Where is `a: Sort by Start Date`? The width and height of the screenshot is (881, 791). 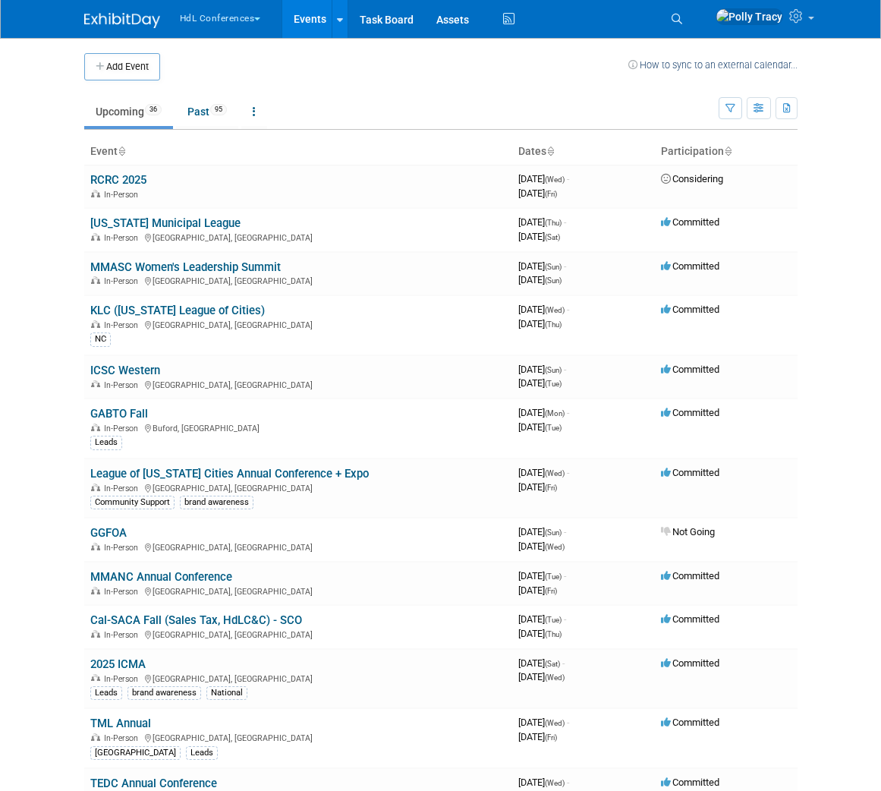 a: Sort by Start Date is located at coordinates (550, 151).